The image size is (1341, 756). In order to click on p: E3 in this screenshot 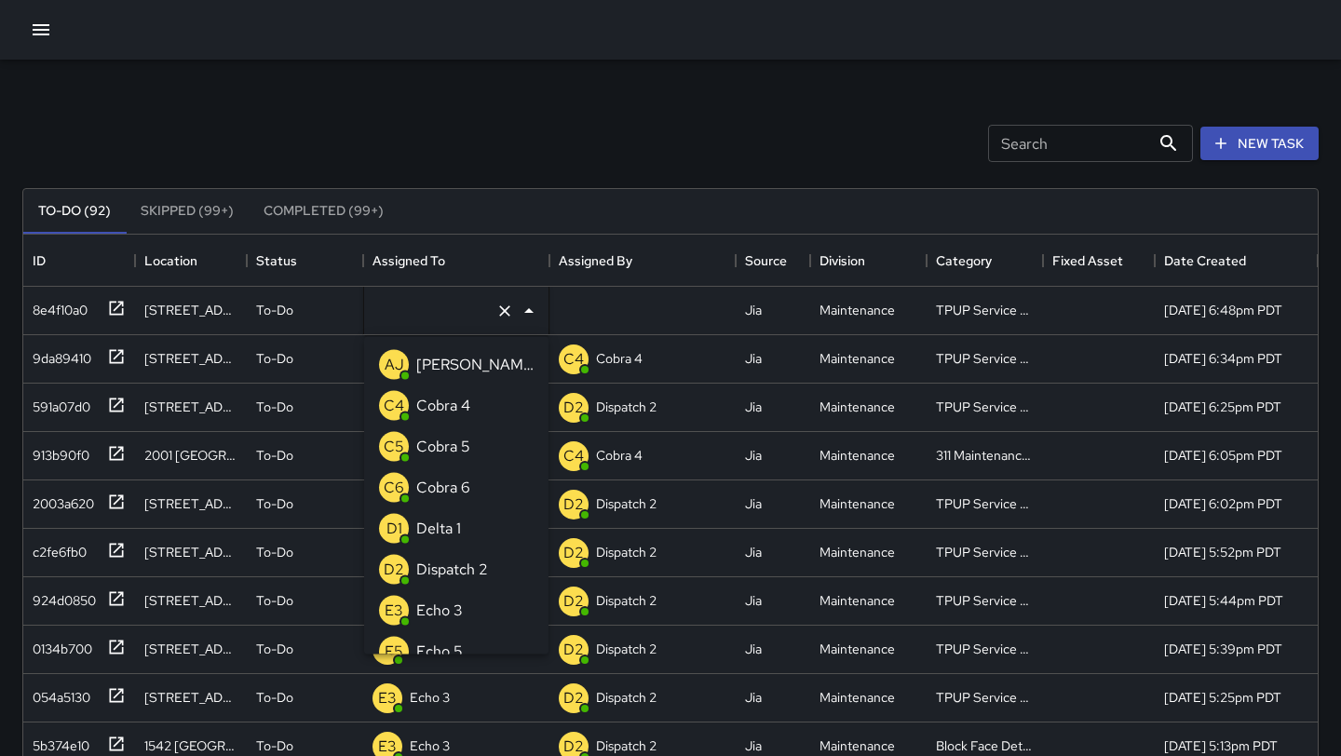, I will do `click(387, 698)`.